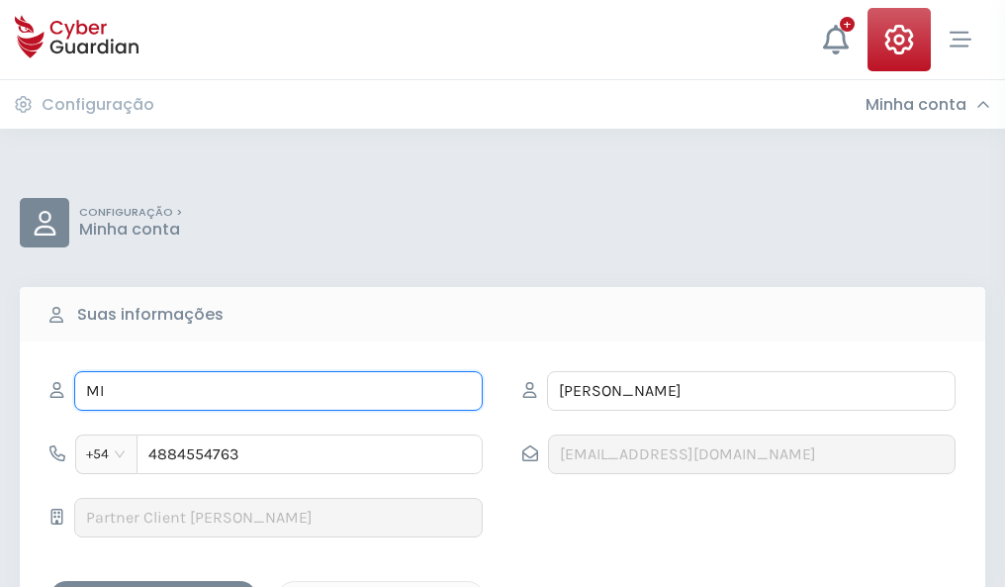 This screenshot has width=1005, height=587. Describe the element at coordinates (928, 105) in the screenshot. I see `div: Minha conta` at that location.